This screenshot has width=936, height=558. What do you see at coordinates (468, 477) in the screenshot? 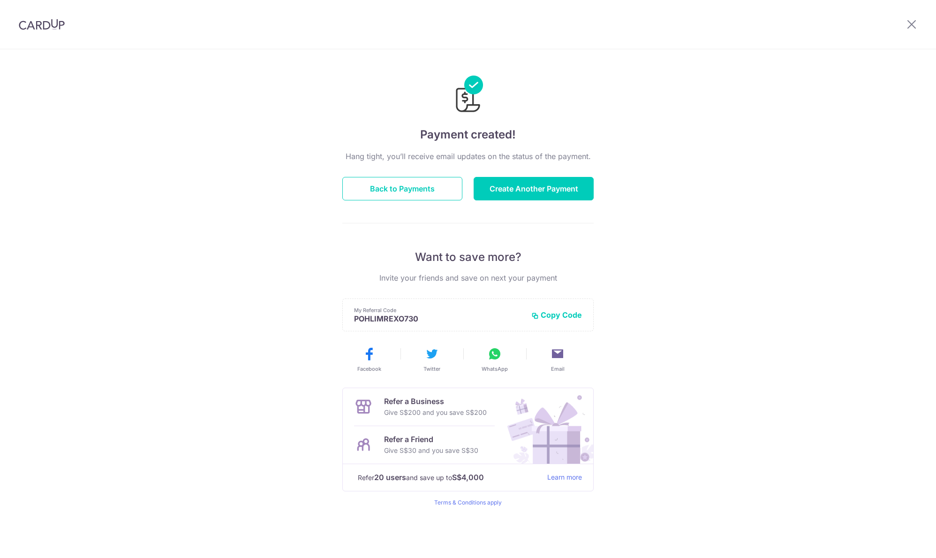
I see `strong: S$4,000` at bounding box center [468, 477].